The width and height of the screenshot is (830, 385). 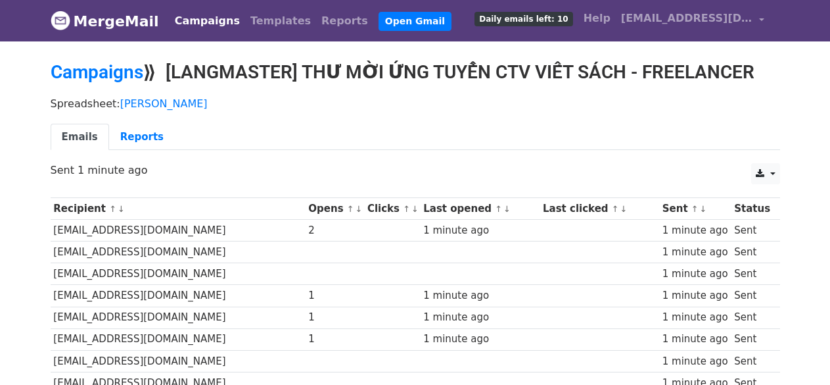 What do you see at coordinates (523, 18) in the screenshot?
I see `a: Daily emails left: 10` at bounding box center [523, 18].